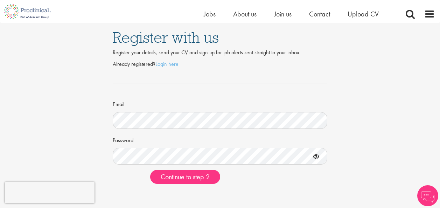 The height and width of the screenshot is (208, 440). What do you see at coordinates (428, 196) in the screenshot?
I see `img: Chatbot` at bounding box center [428, 196].